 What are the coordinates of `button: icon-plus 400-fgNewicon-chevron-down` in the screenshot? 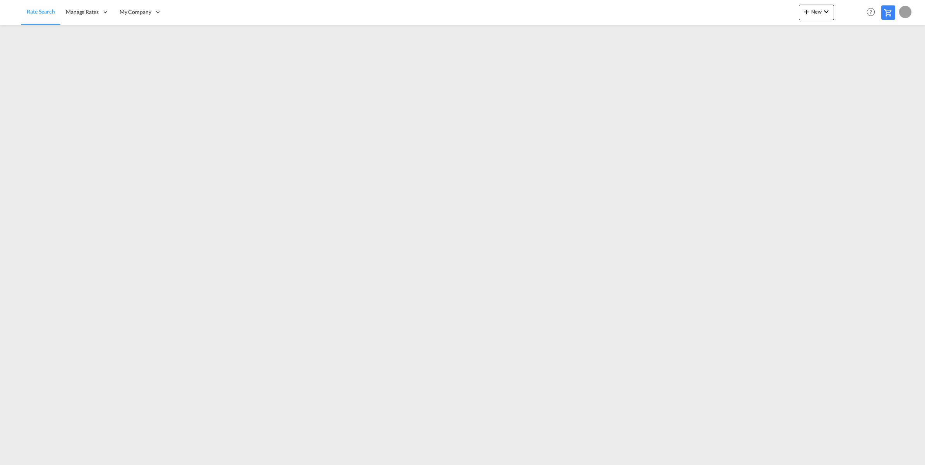 It's located at (816, 12).